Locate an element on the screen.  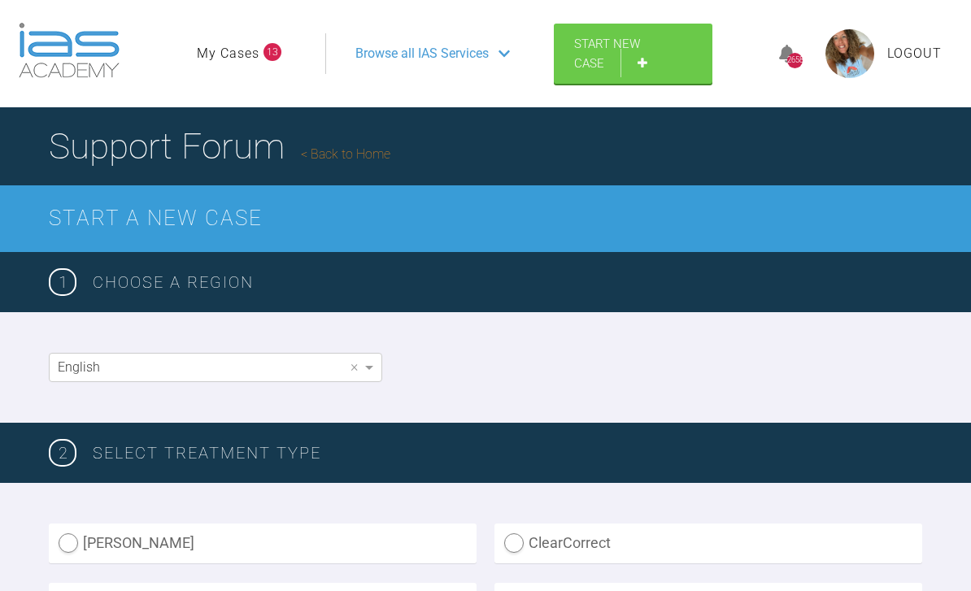
img: logo-light.3e3ef733.png is located at coordinates (69, 50).